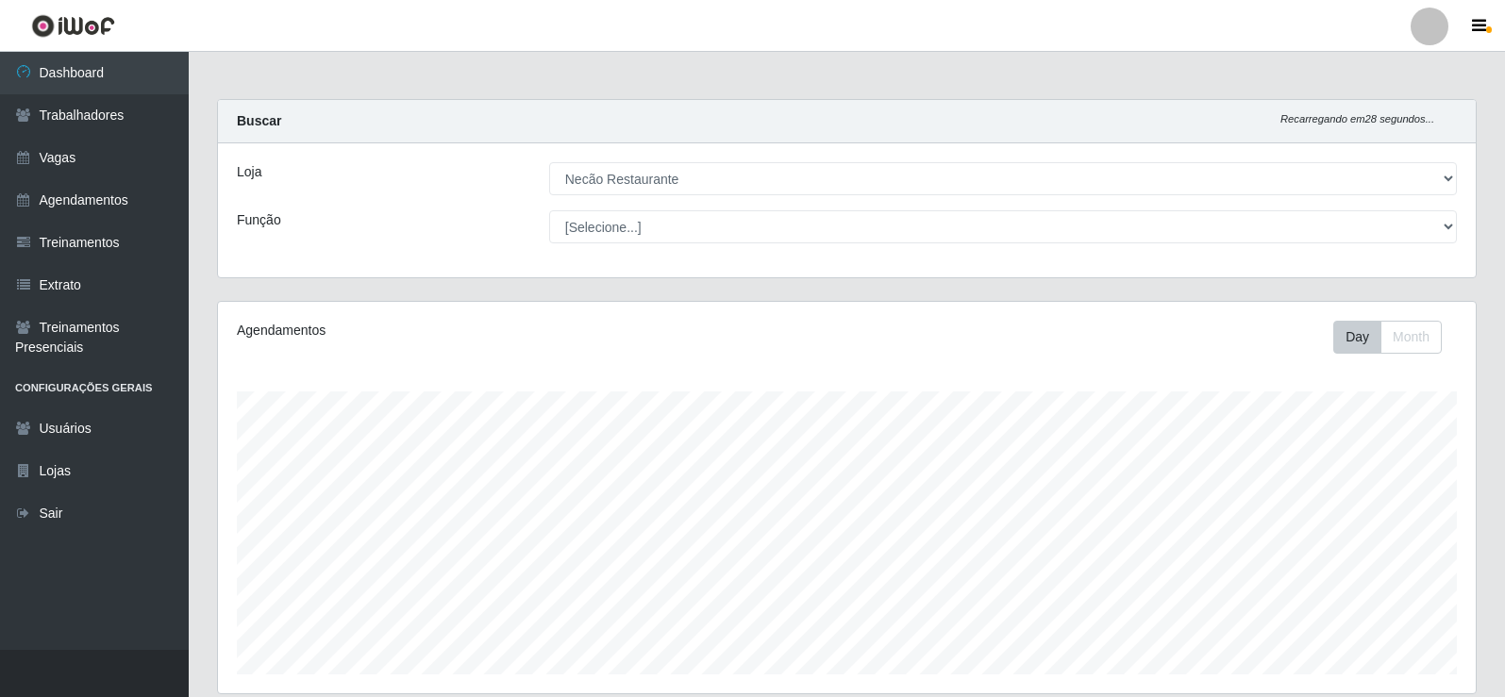 The image size is (1505, 697). I want to click on div: Toolbar with button groups, so click(1395, 337).